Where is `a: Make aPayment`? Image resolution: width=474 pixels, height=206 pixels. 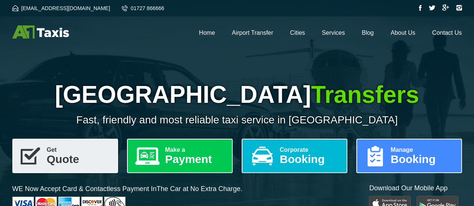
a: Make aPayment is located at coordinates (180, 156).